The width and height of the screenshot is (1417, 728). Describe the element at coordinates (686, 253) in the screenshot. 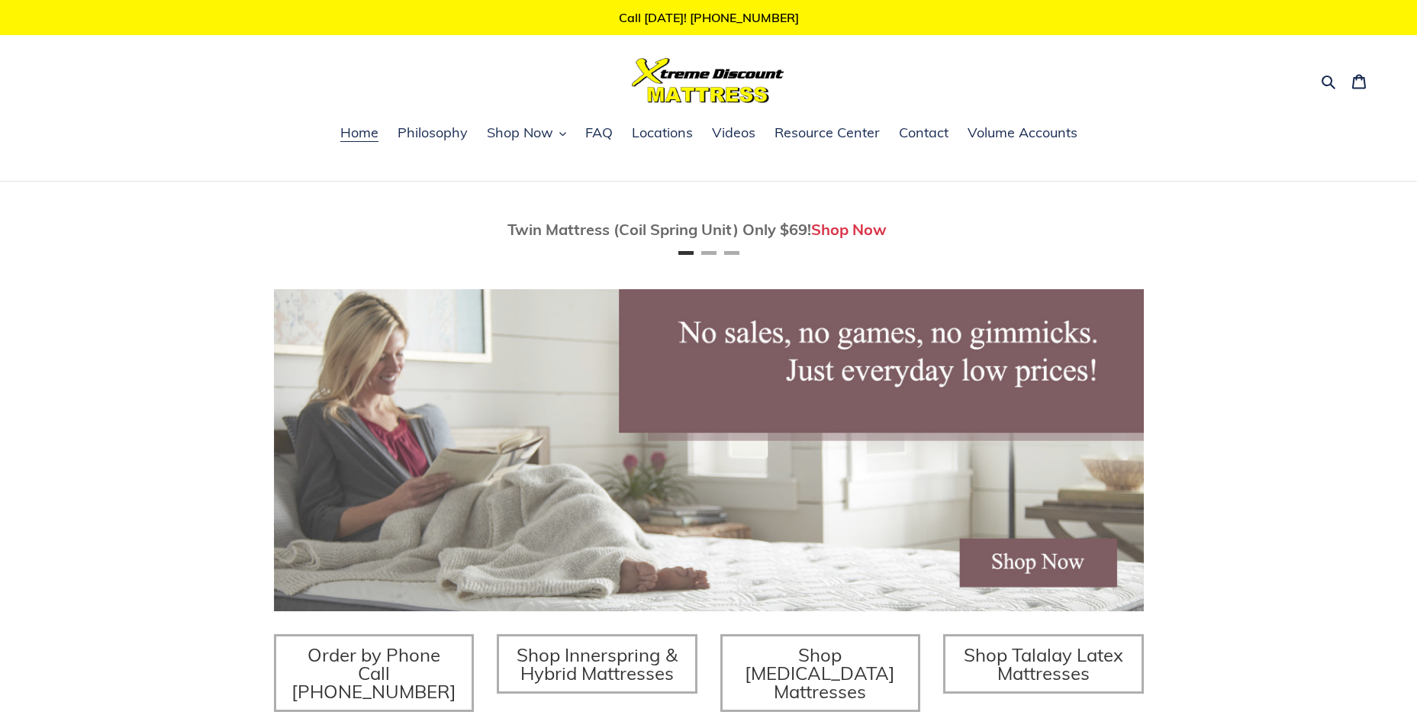

I see `button: Page 1` at that location.